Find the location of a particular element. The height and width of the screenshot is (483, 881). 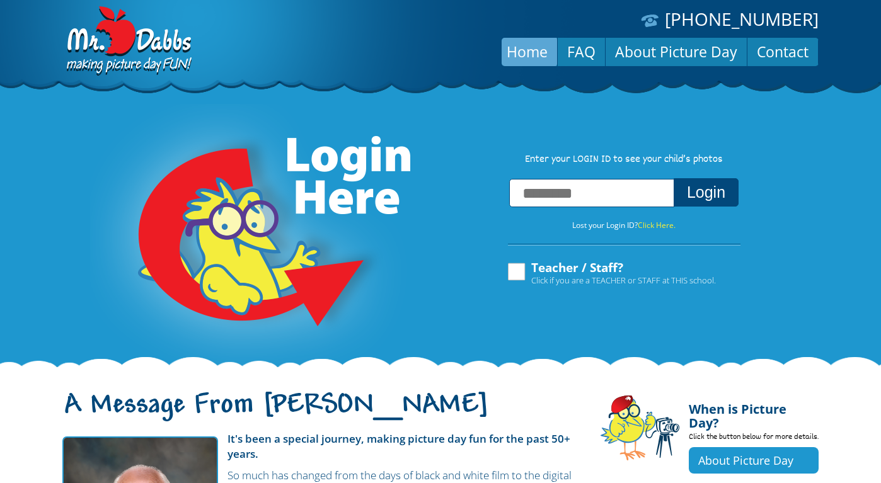

button: Login is located at coordinates (706, 192).